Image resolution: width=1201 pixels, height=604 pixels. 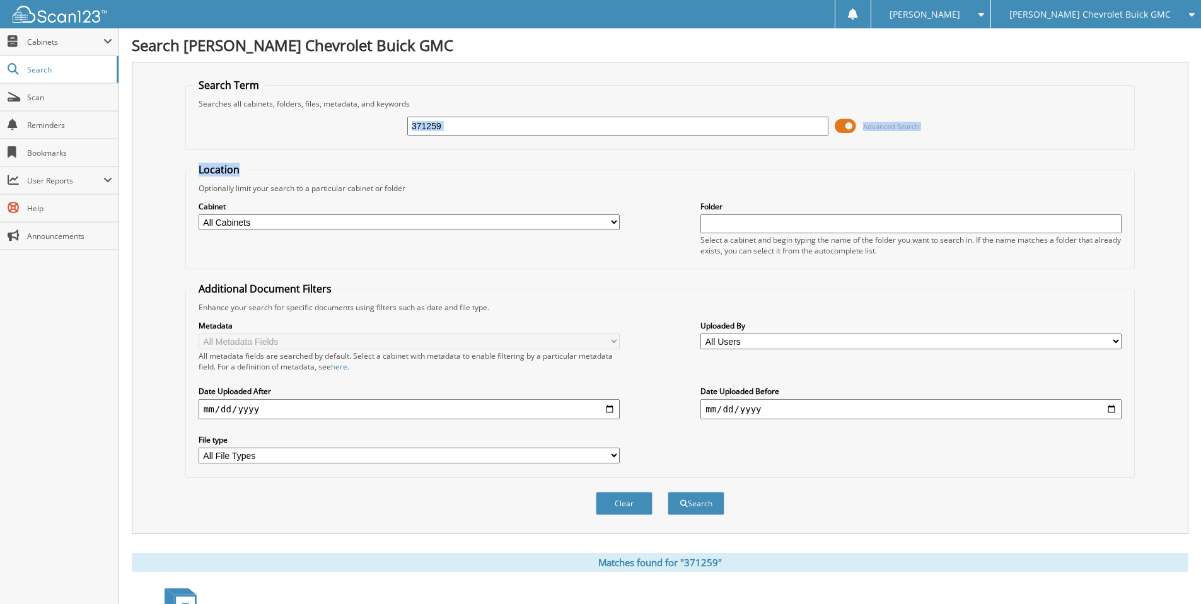 I want to click on button: Clear, so click(x=624, y=503).